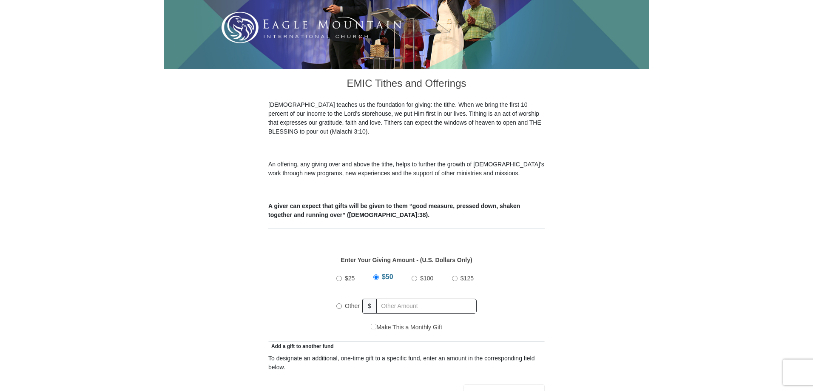 This screenshot has height=391, width=813. Describe the element at coordinates (387, 276) in the screenshot. I see `span: $50` at that location.